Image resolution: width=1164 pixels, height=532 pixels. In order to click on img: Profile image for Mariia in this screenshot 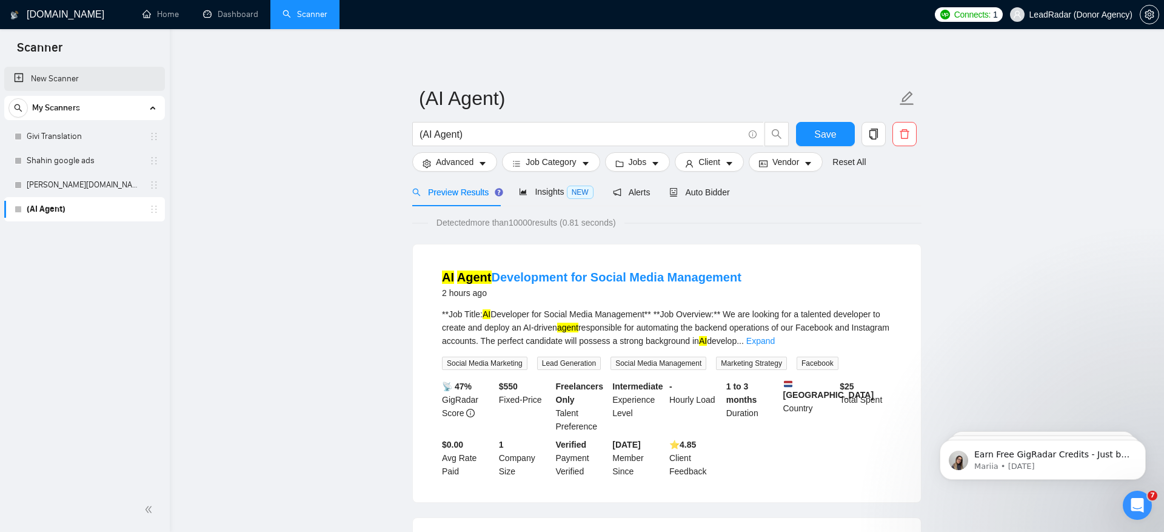, I will do `click(37, 46)`.